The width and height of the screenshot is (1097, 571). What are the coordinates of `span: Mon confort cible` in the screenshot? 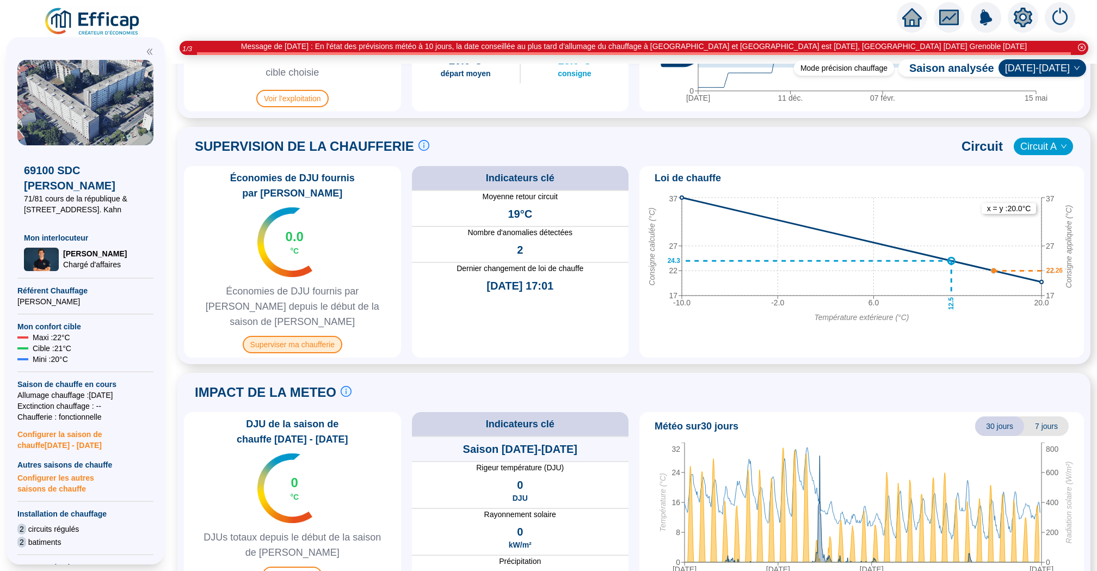 It's located at (85, 326).